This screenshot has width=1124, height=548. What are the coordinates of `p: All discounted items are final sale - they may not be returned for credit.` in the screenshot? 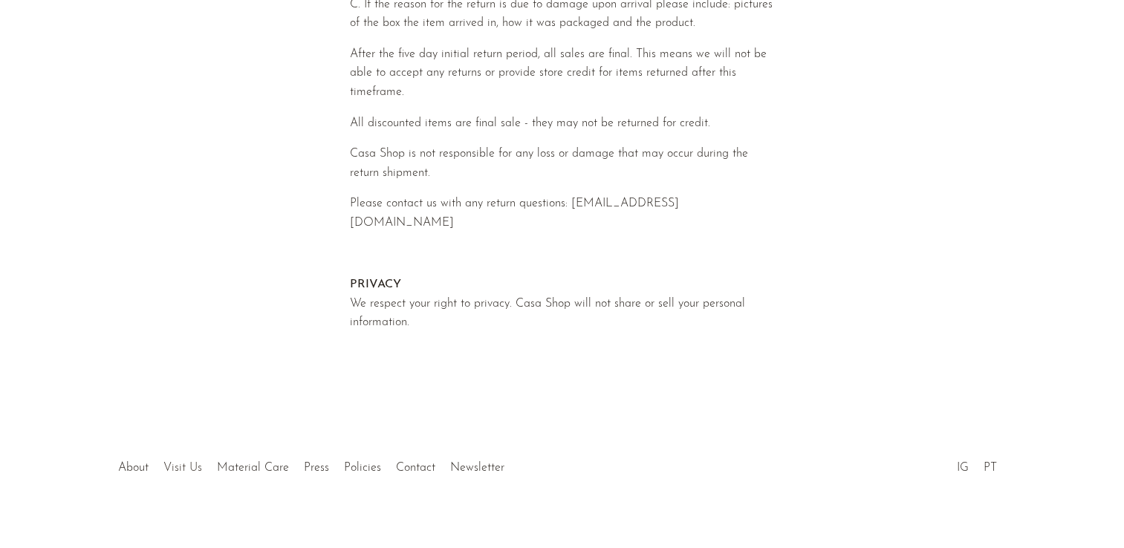 It's located at (562, 124).